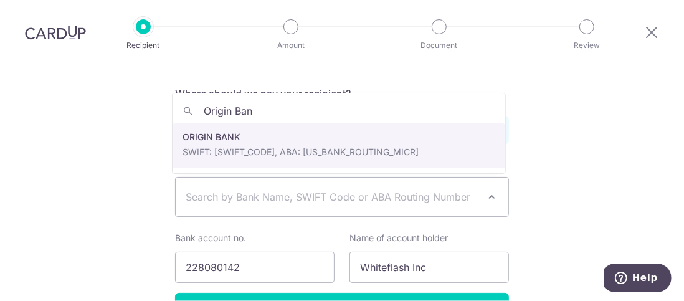 The image size is (684, 301). I want to click on span: Help, so click(40, 14).